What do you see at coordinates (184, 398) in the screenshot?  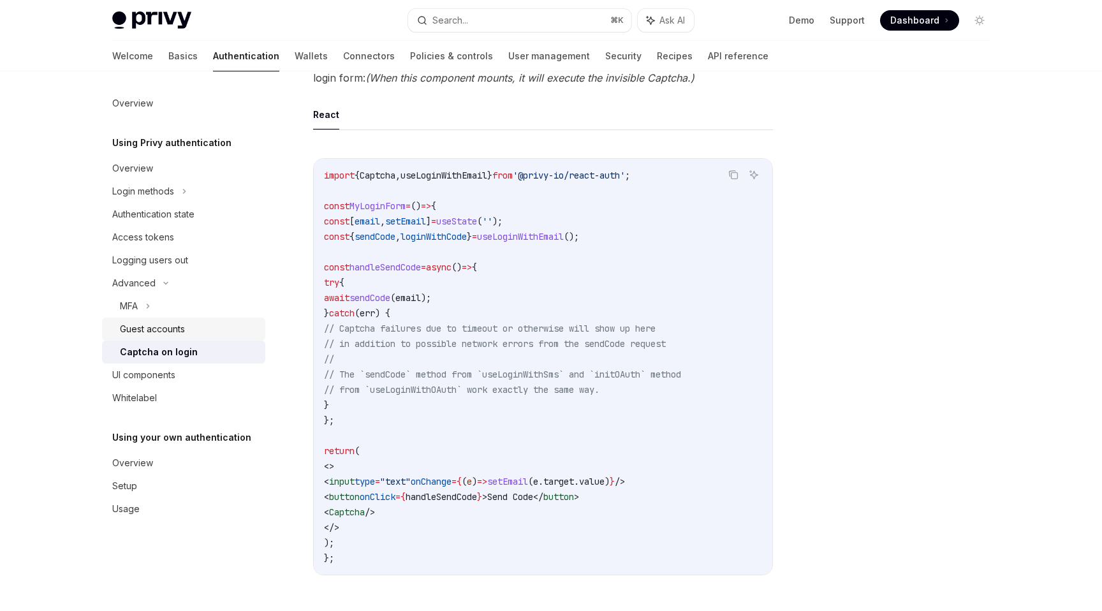 I see `a: Whitelabel` at bounding box center [184, 398].